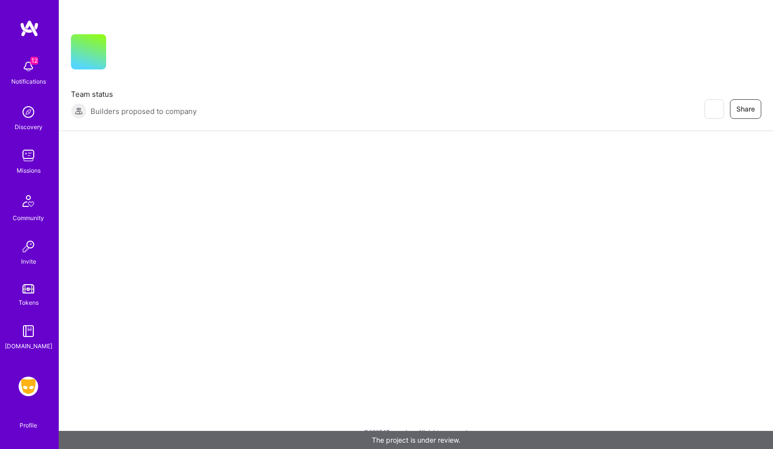 Image resolution: width=773 pixels, height=449 pixels. What do you see at coordinates (713, 109) in the screenshot?
I see `i: icon EyeClosed` at bounding box center [713, 109].